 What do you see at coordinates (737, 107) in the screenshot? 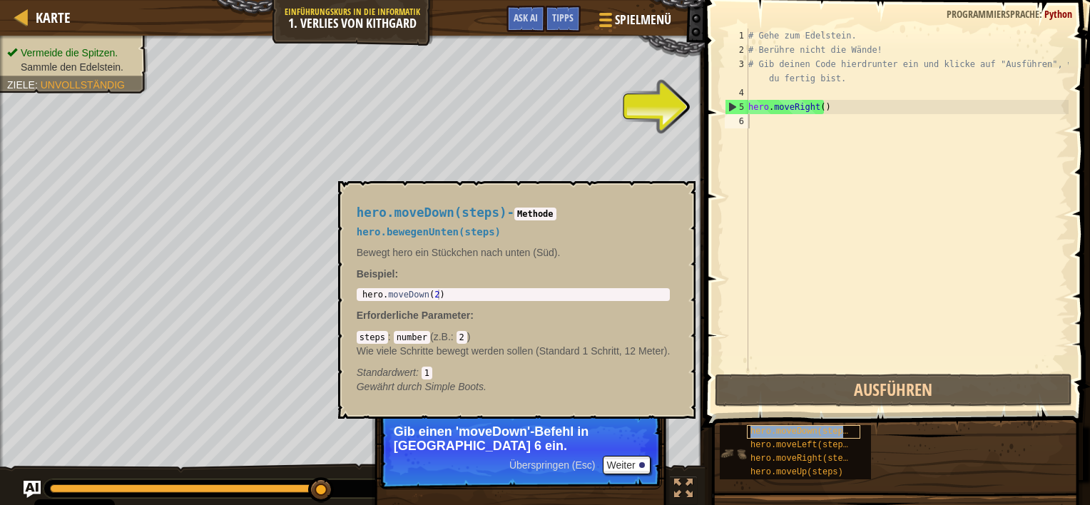
I see `div: 5` at bounding box center [737, 107].